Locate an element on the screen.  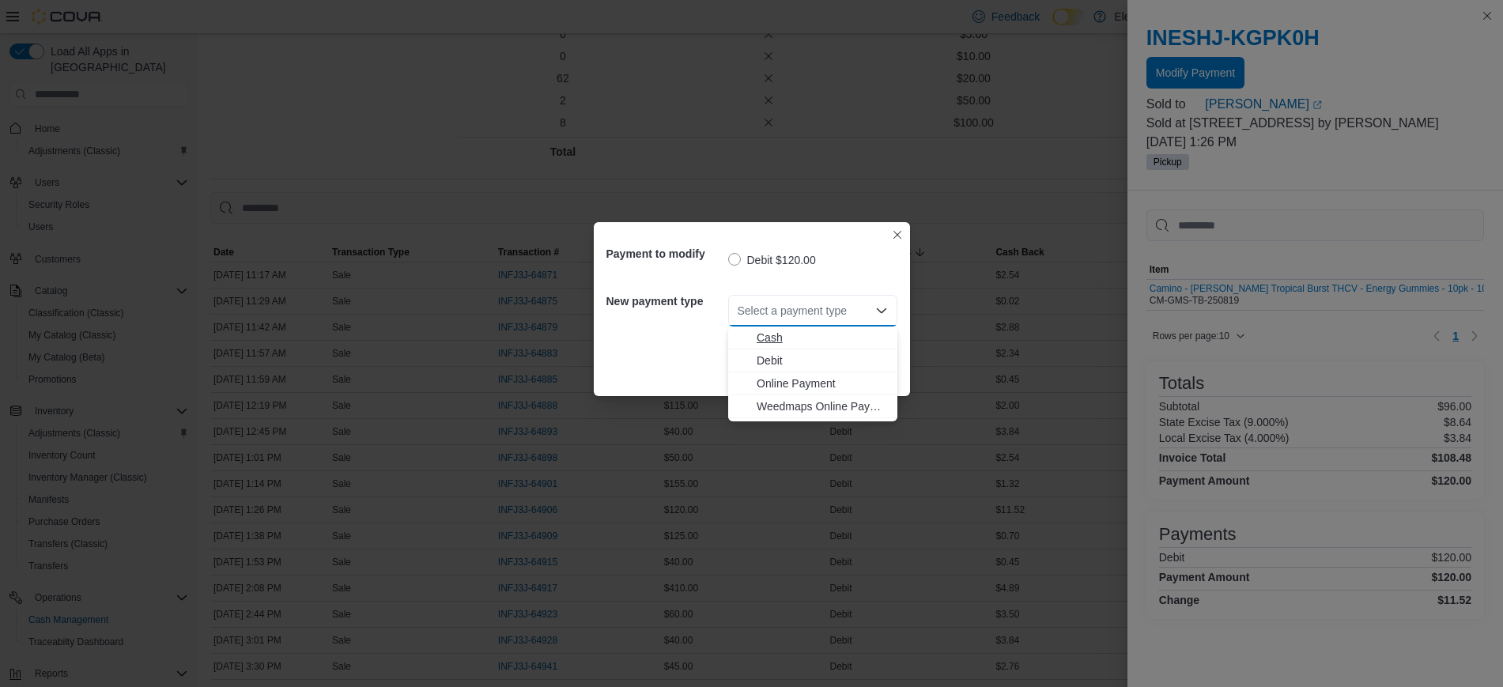
span: Debit is located at coordinates (822, 361).